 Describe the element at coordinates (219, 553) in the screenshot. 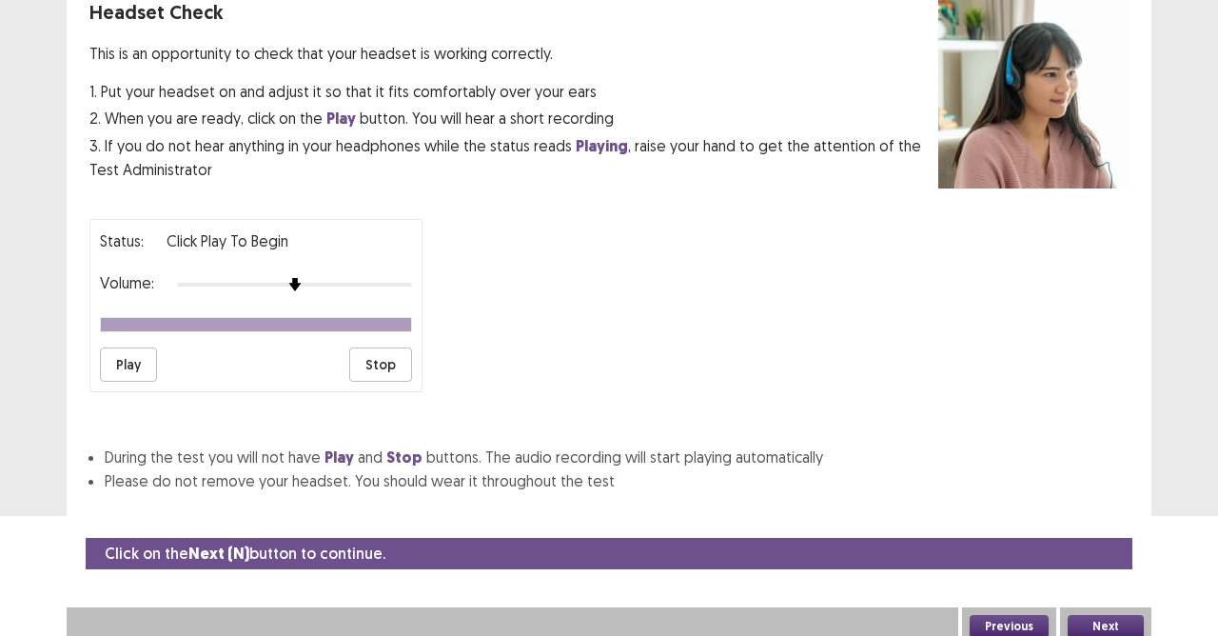

I see `strong: Next (N)` at that location.